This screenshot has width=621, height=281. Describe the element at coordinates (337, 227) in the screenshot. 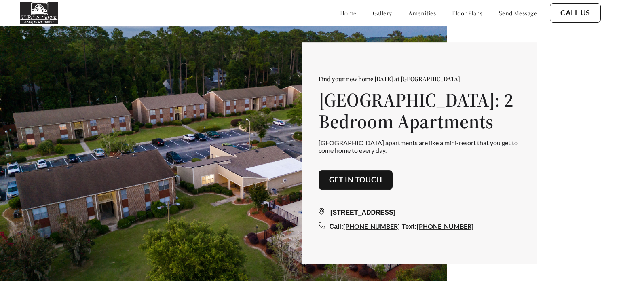

I see `span: Call:` at that location.